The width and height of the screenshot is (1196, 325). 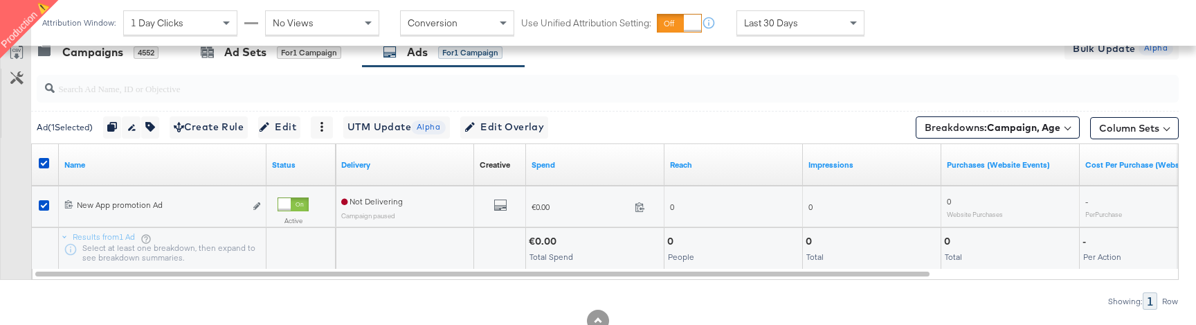 What do you see at coordinates (1103, 214) in the screenshot?
I see `sub: Per Purchase` at bounding box center [1103, 214].